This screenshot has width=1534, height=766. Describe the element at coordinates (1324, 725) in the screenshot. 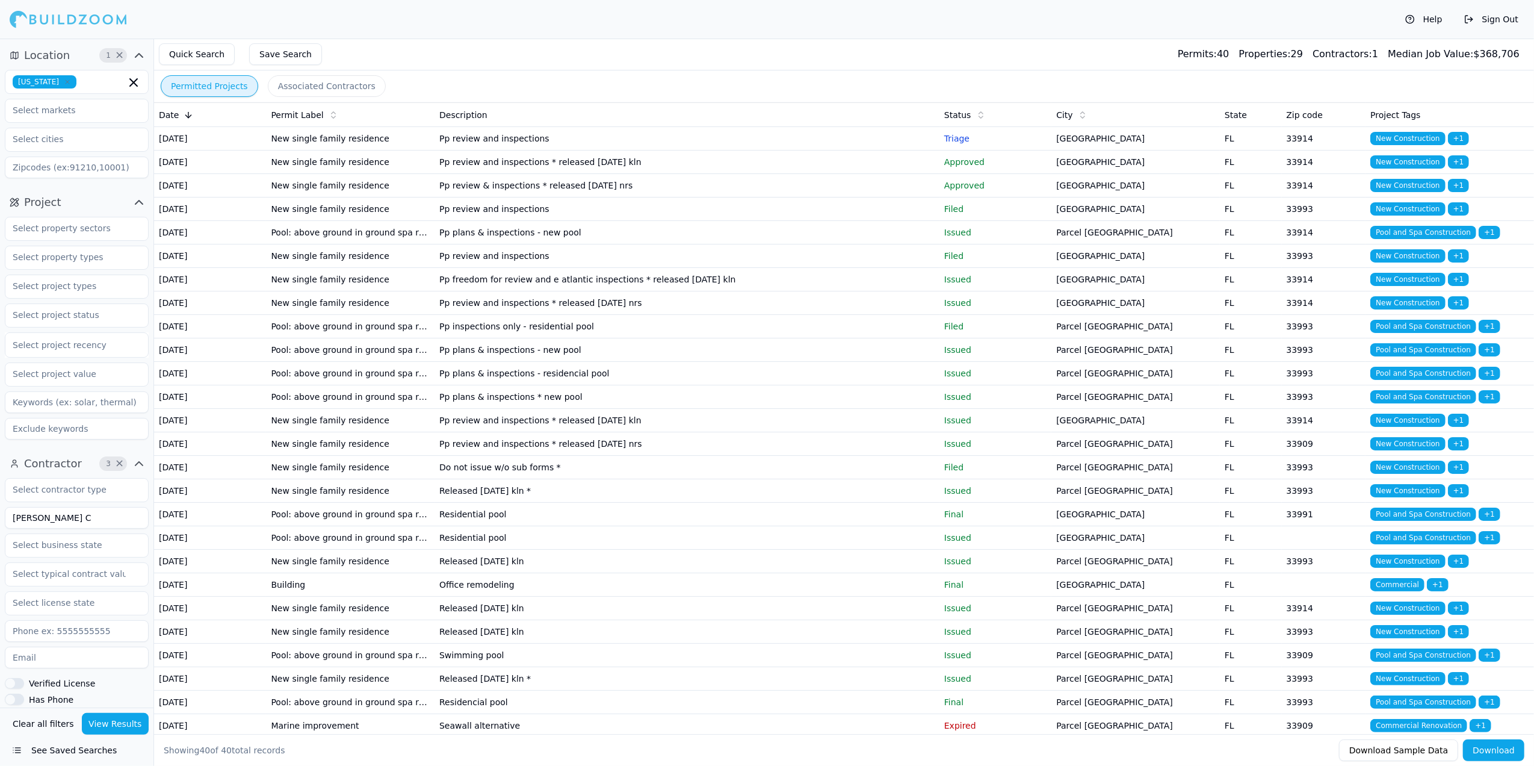

I see `td: 33909` at that location.